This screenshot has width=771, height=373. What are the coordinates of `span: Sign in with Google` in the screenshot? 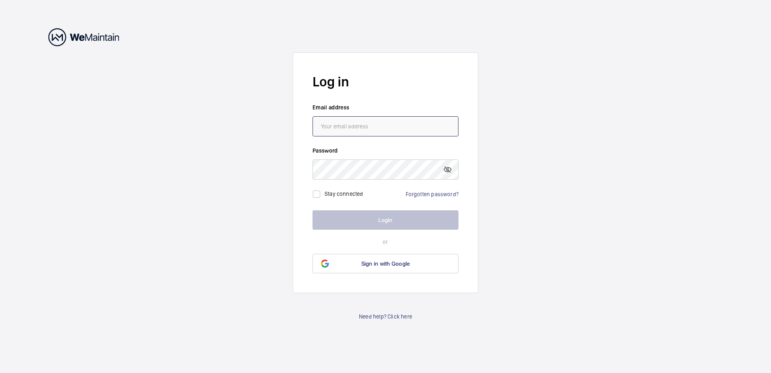 It's located at (385, 263).